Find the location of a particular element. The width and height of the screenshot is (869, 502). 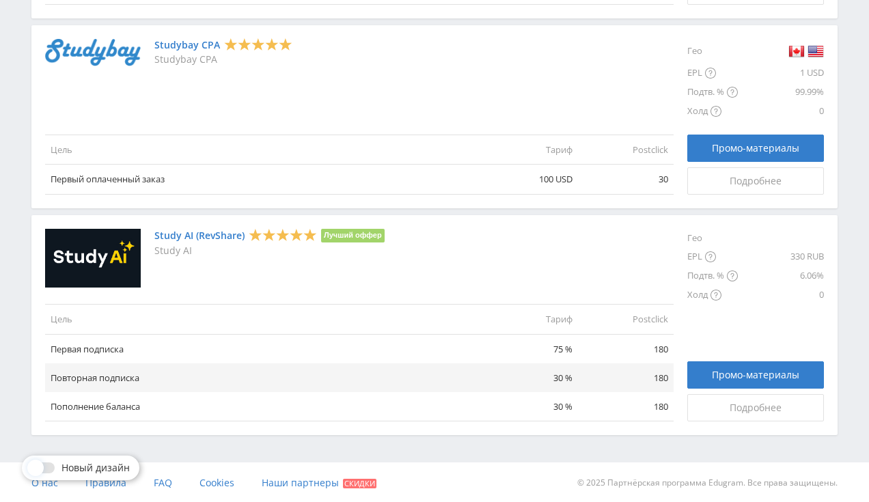

td: Повторная подписка is located at coordinates (264, 378).